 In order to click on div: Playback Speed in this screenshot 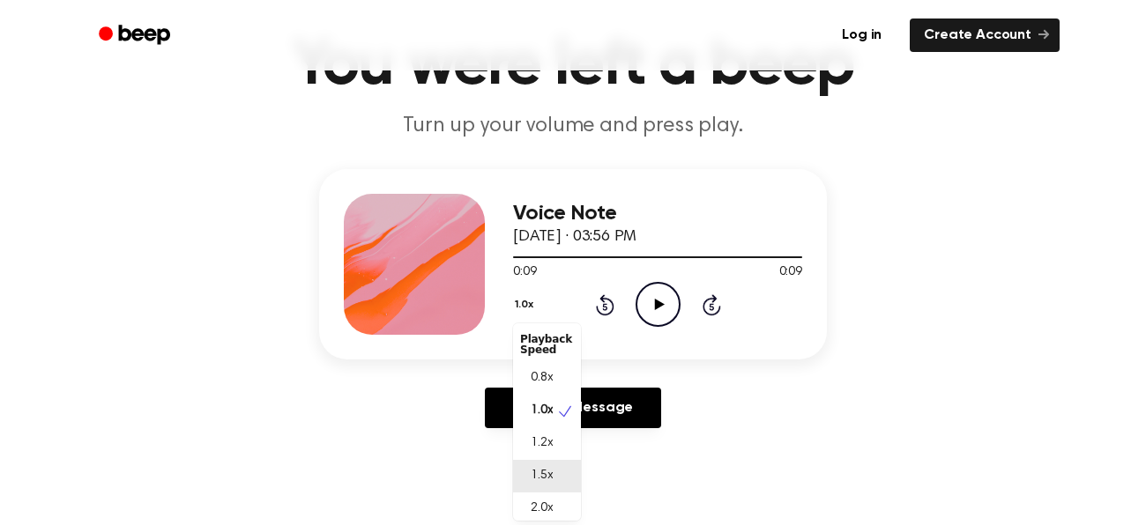, I will do `click(547, 345)`.